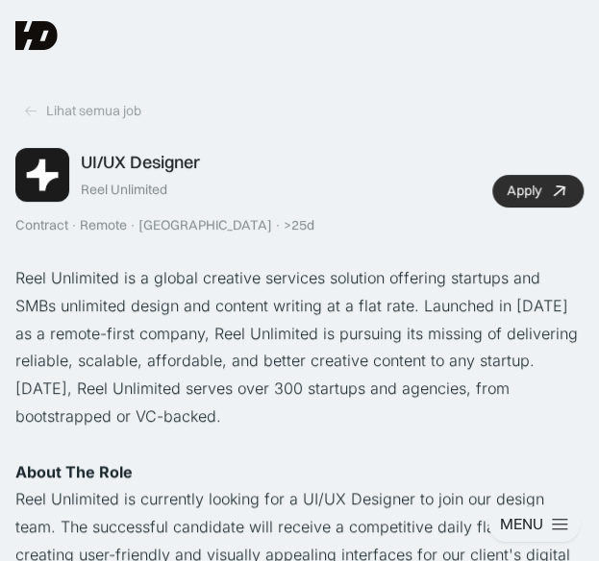  What do you see at coordinates (537, 191) in the screenshot?
I see `a: Apply` at bounding box center [537, 191].